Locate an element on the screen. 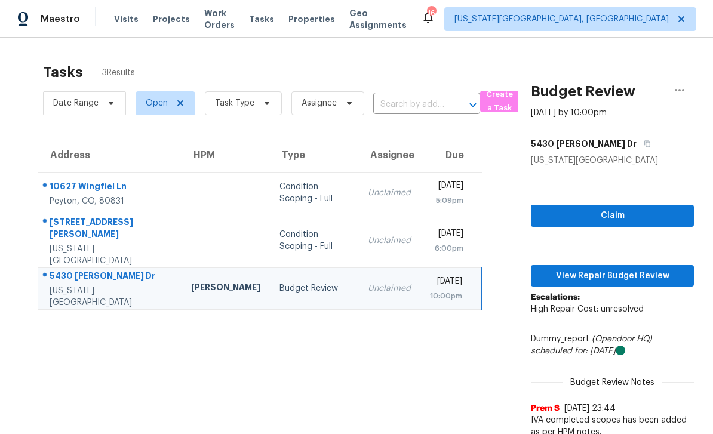  span: Open is located at coordinates (156, 103).